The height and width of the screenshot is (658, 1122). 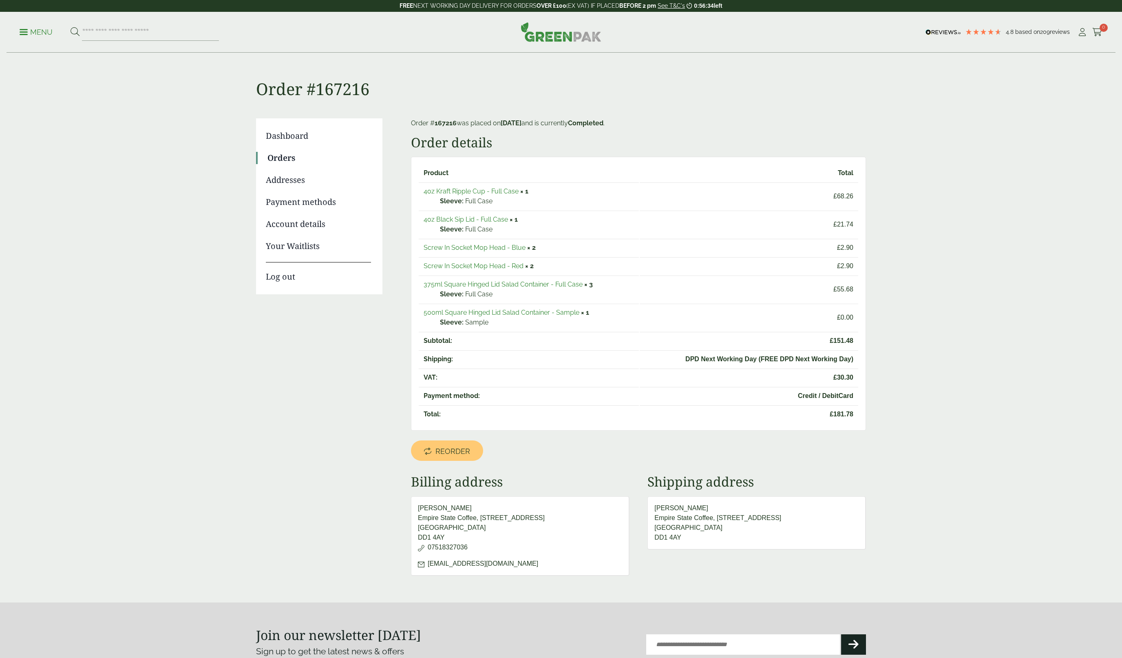 What do you see at coordinates (749, 173) in the screenshot?
I see `th: Total` at bounding box center [749, 173].